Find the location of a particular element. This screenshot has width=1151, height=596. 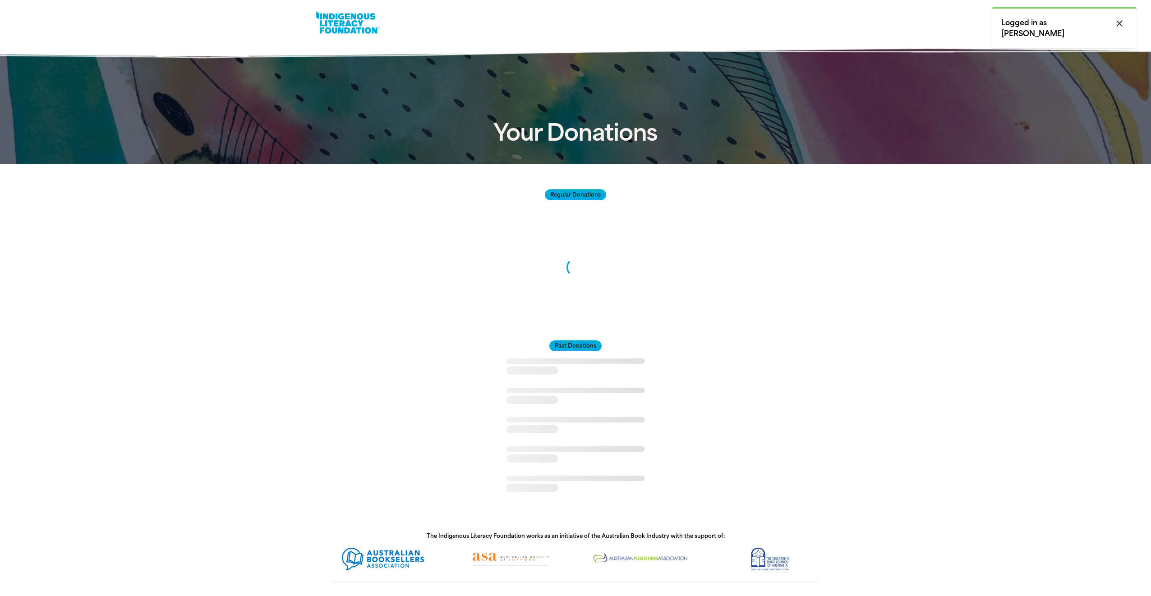

span: Past Donations is located at coordinates (576, 346).